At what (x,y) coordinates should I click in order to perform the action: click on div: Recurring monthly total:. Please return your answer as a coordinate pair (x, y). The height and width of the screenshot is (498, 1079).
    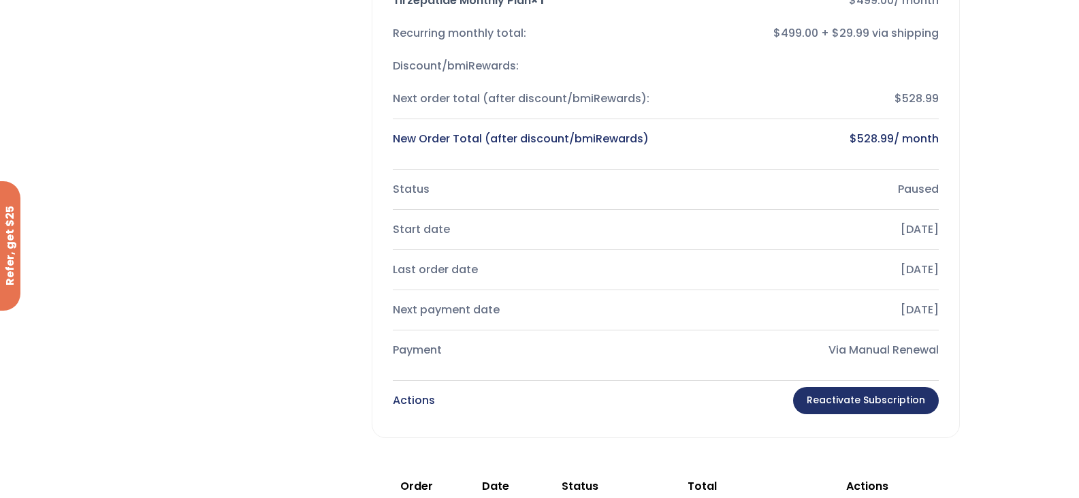
    Looking at the image, I should click on (524, 33).